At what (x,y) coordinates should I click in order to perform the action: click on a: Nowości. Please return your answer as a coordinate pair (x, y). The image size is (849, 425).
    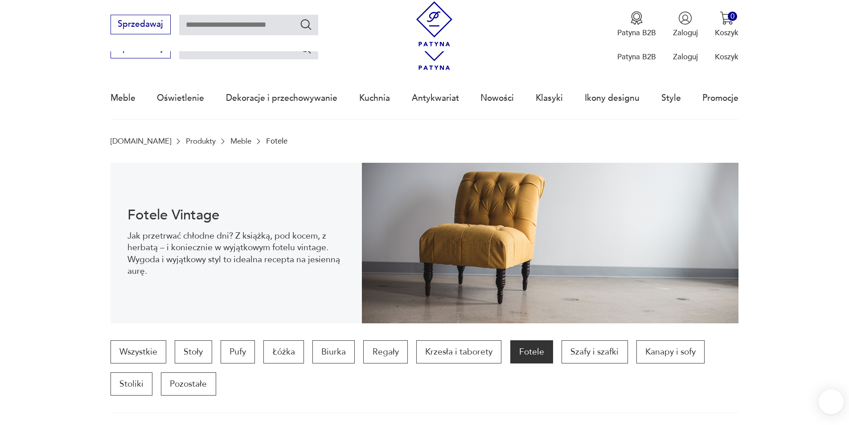
    Looking at the image, I should click on (497, 98).